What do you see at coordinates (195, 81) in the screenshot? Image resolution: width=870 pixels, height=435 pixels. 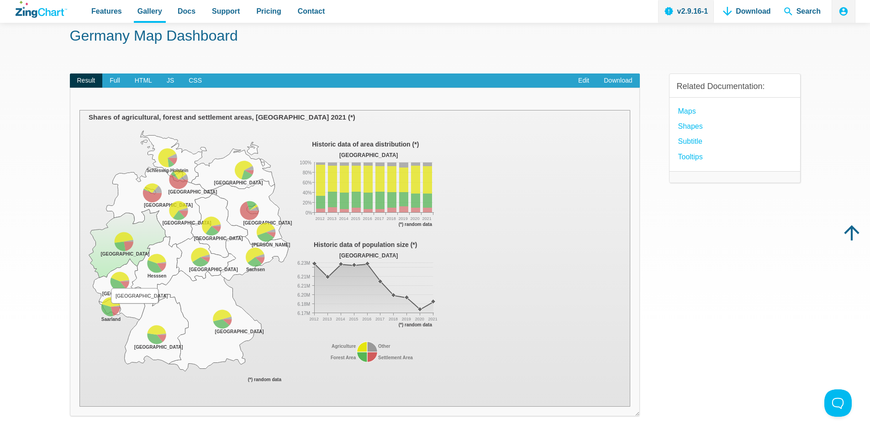 I see `span: CSS` at bounding box center [195, 81].